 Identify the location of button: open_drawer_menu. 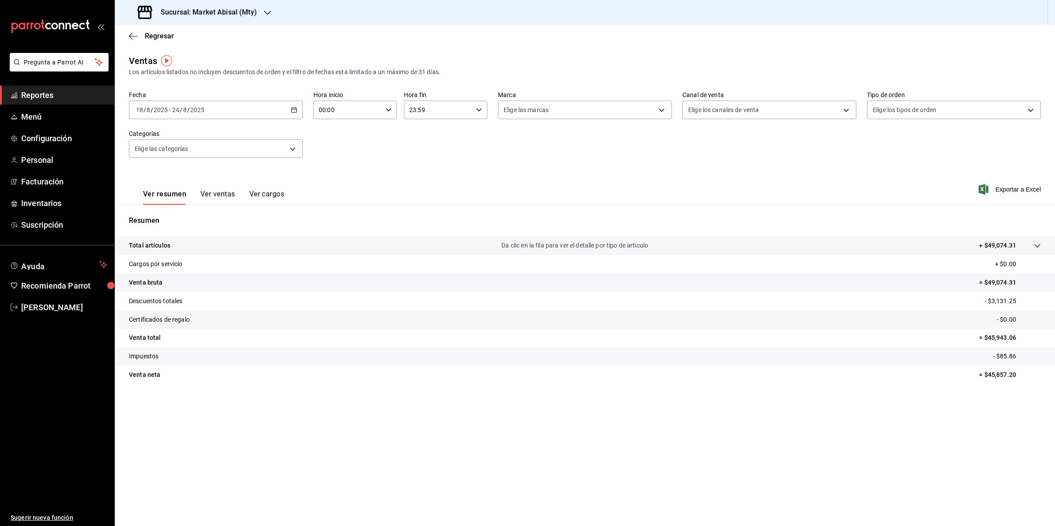
(101, 26).